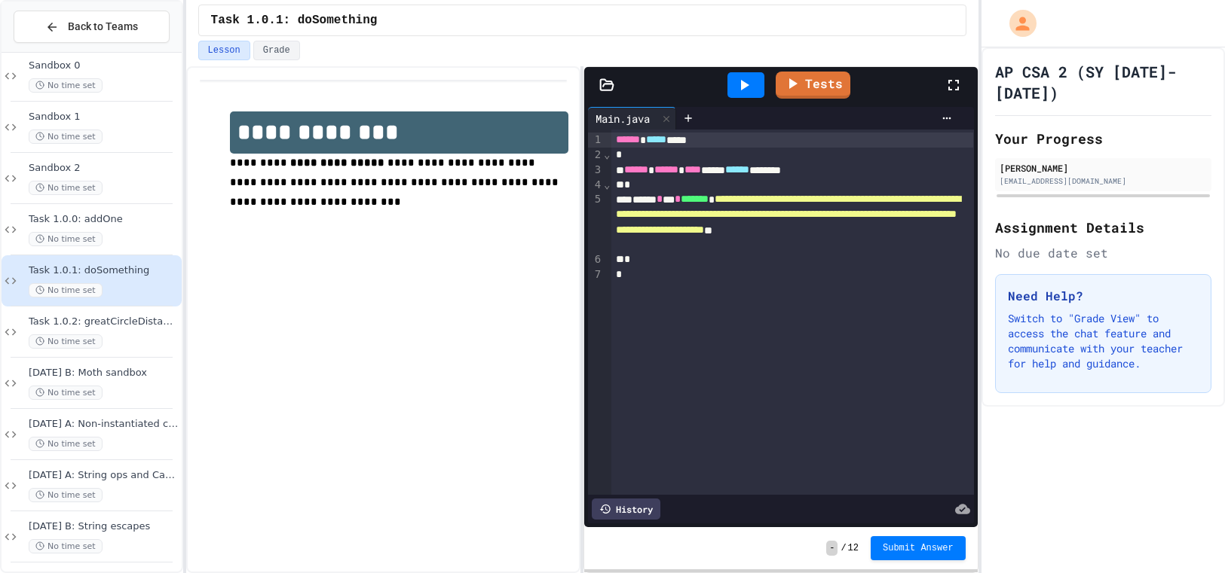  What do you see at coordinates (224, 50) in the screenshot?
I see `button: Lesson` at bounding box center [224, 50].